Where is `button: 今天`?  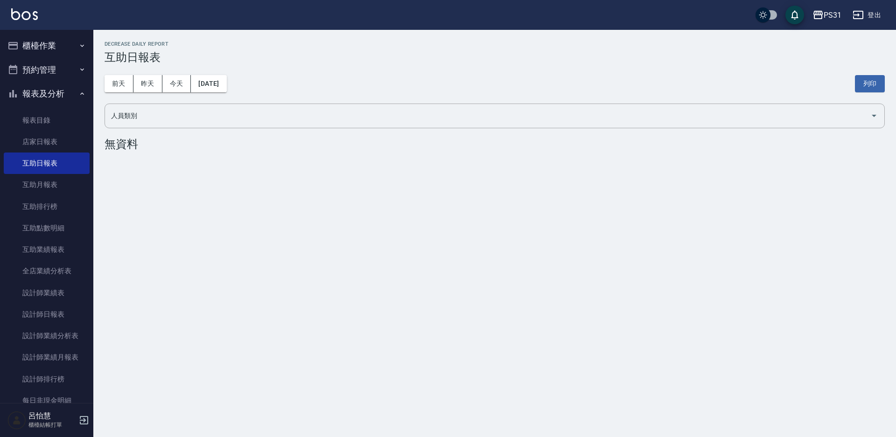
button: 今天 is located at coordinates (177, 83).